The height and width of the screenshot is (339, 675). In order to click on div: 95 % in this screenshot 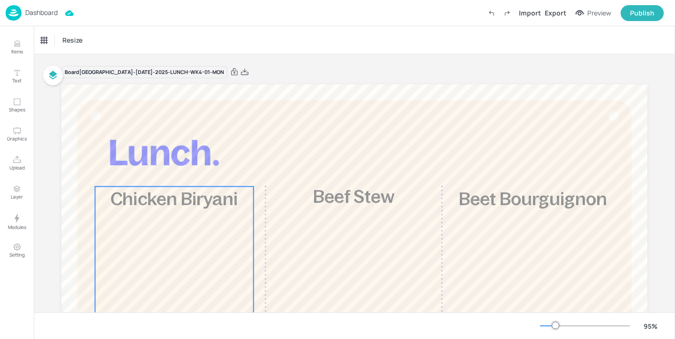, I will do `click(650, 326)`.